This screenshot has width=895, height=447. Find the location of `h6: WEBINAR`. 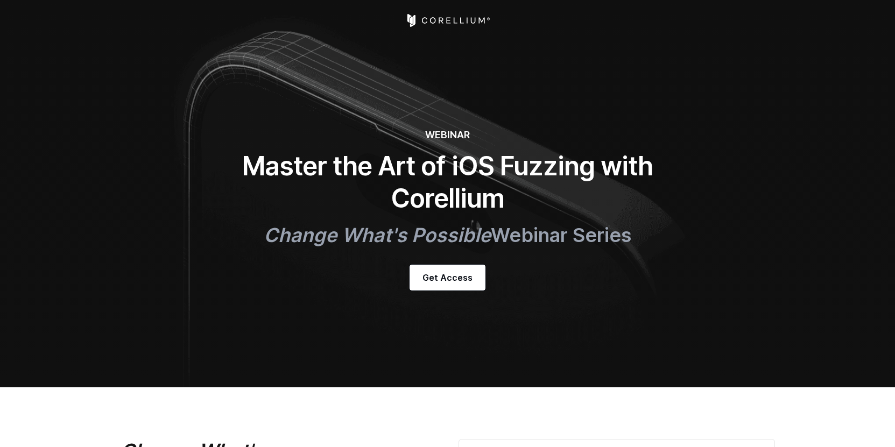

h6: WEBINAR is located at coordinates (448, 135).